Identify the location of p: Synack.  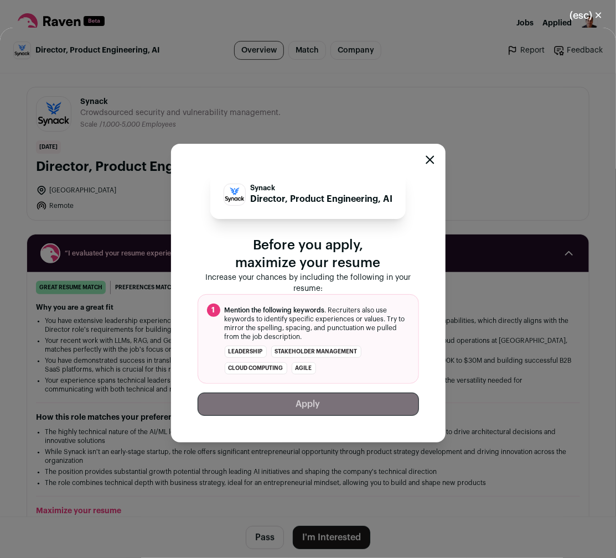
(321, 188).